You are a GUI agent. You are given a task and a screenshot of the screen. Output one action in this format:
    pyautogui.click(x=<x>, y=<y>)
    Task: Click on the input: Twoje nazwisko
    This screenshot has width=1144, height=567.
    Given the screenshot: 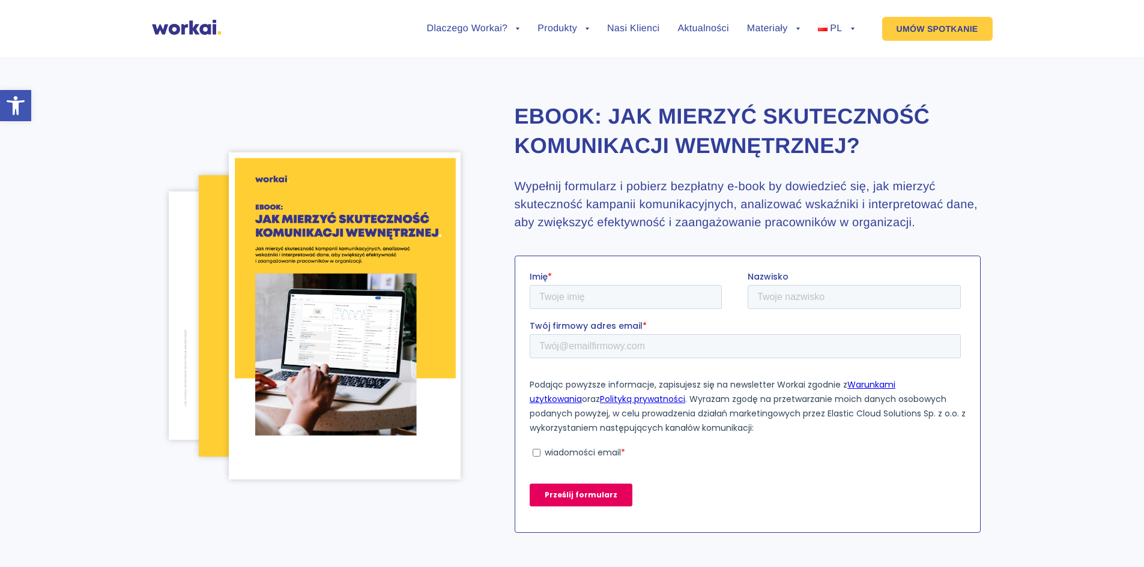 What is the action you would take?
    pyautogui.click(x=324, y=26)
    